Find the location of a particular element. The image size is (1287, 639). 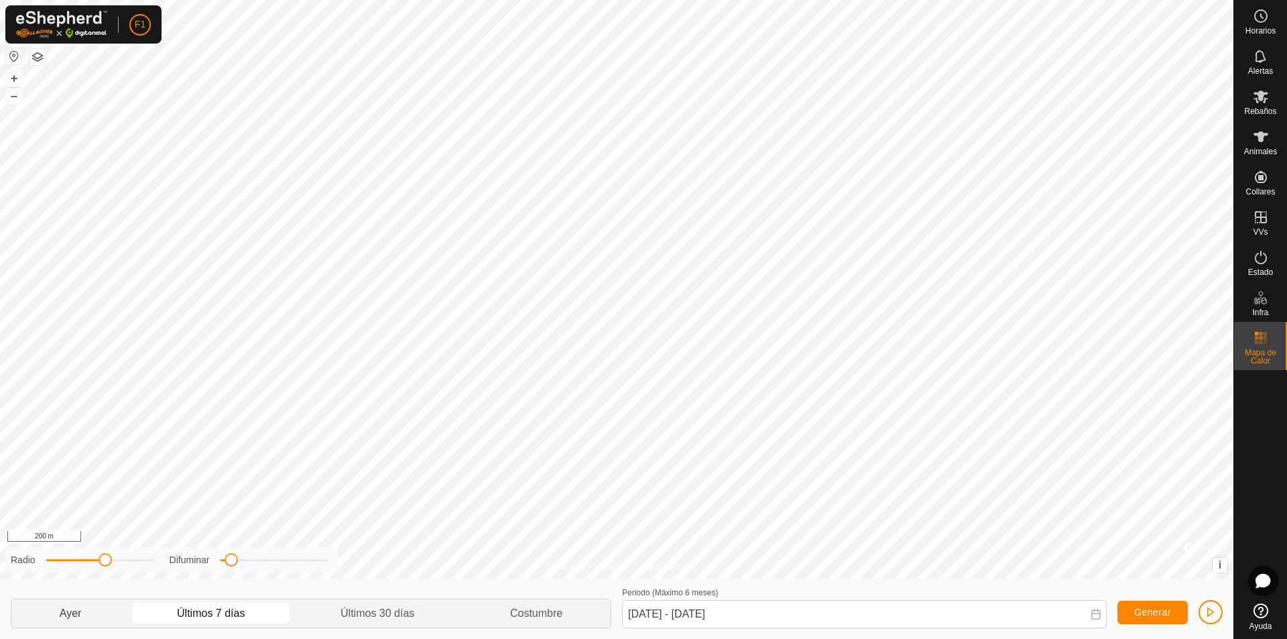

span: Horarios is located at coordinates (1261, 31).